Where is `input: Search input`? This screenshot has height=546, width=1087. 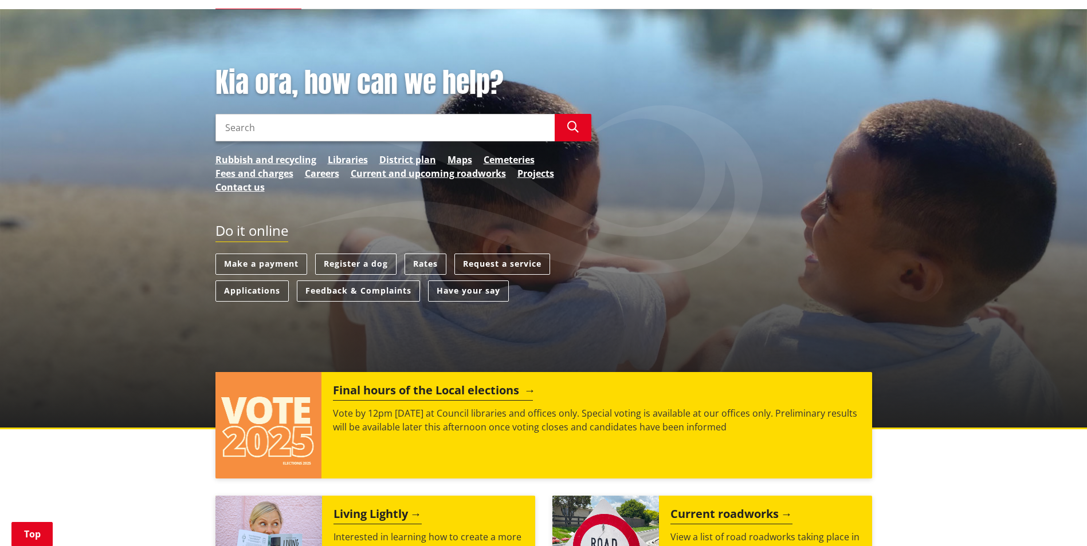
input: Search input is located at coordinates (385, 128).